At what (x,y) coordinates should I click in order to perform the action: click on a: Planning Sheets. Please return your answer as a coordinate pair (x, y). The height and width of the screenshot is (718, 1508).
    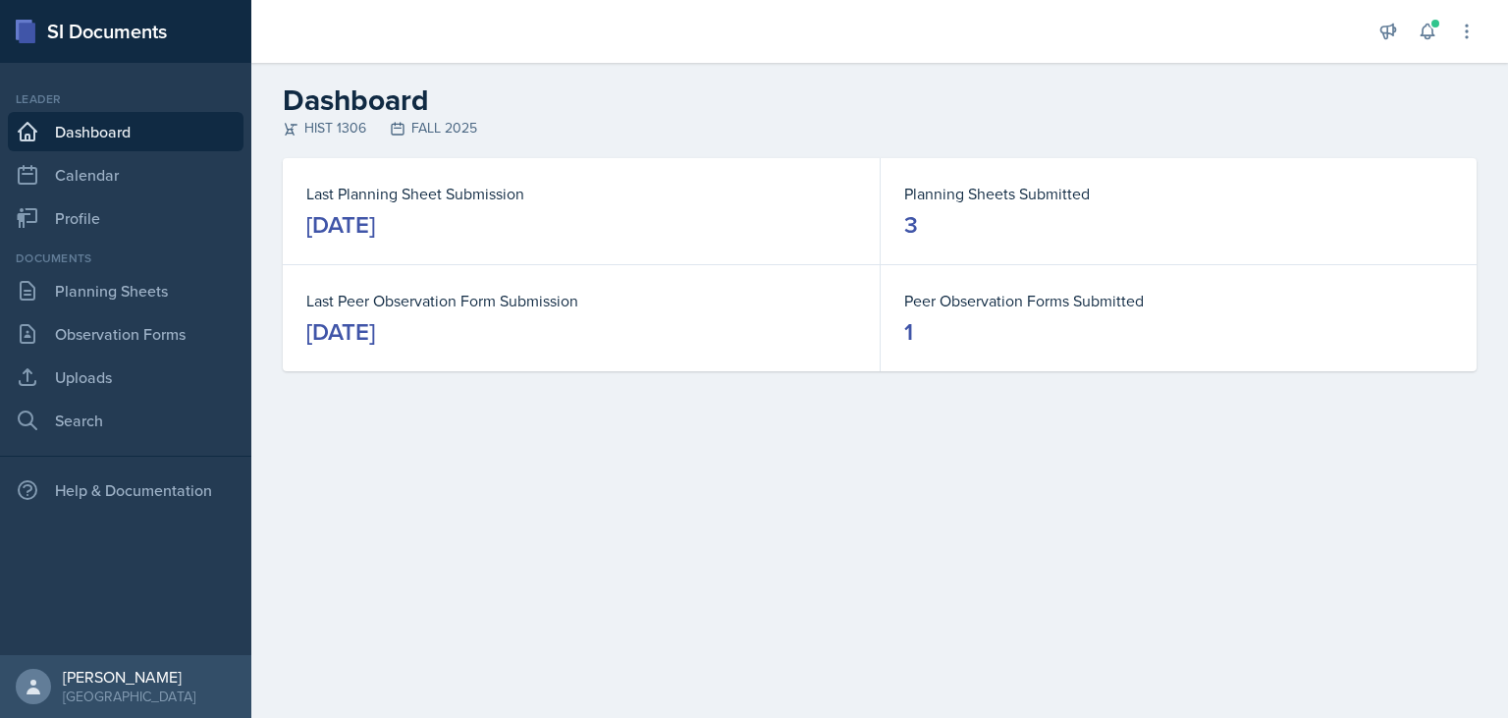
    Looking at the image, I should click on (126, 291).